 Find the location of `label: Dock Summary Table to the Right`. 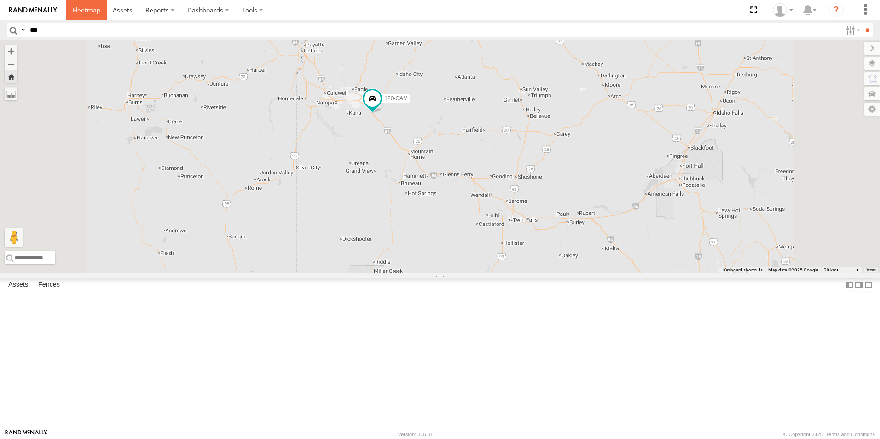

label: Dock Summary Table to the Right is located at coordinates (859, 285).